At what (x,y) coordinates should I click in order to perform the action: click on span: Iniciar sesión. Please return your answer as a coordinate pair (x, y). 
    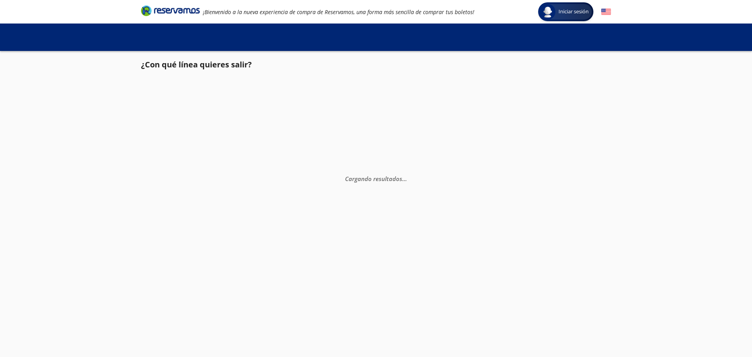
    Looking at the image, I should click on (573, 12).